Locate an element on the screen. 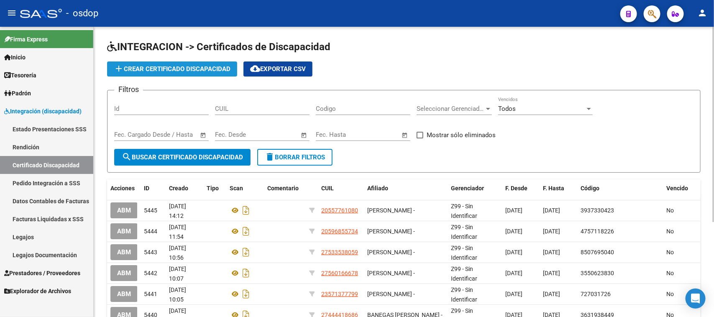 The width and height of the screenshot is (714, 317). mat-icon: person is located at coordinates (703, 13).